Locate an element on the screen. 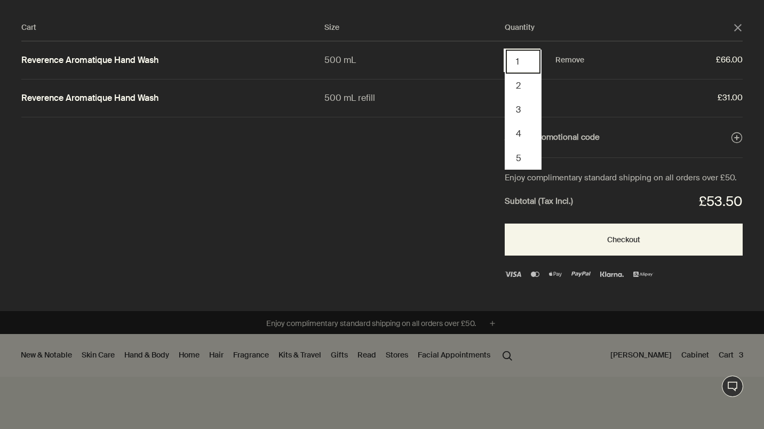  button: Quantity 2 is located at coordinates (523, 85).